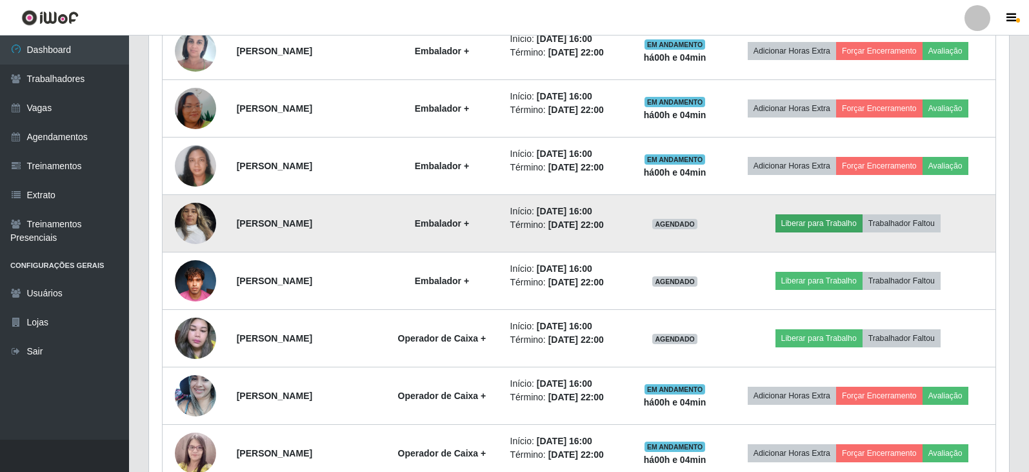  I want to click on img: 1744396836120.jpeg, so click(195, 223).